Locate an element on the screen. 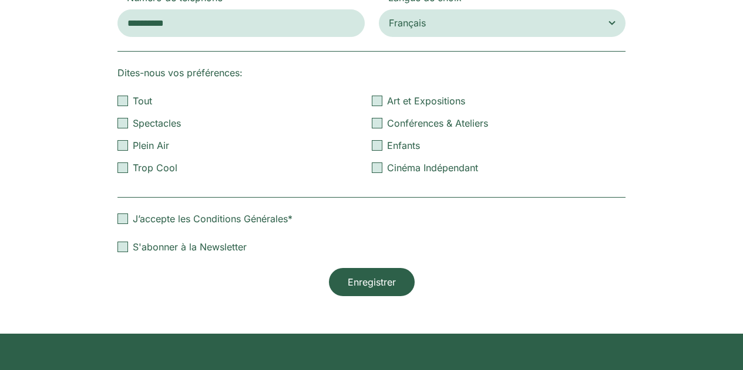  label: Tout is located at coordinates (244, 101).